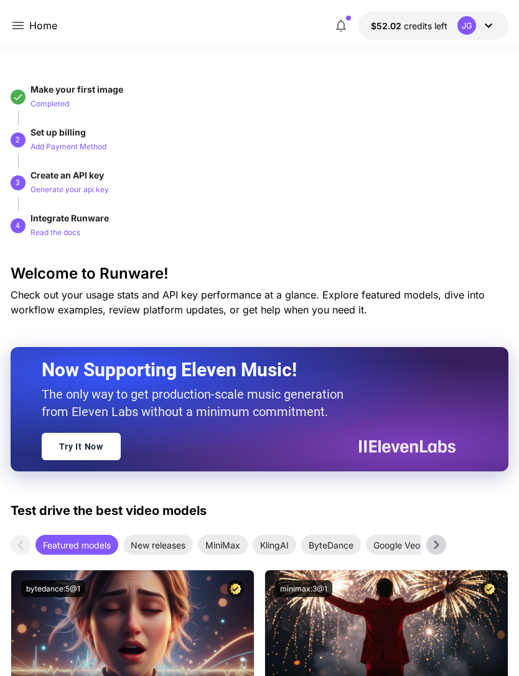  Describe the element at coordinates (260, 274) in the screenshot. I see `h3: Welcome to Runware!` at that location.